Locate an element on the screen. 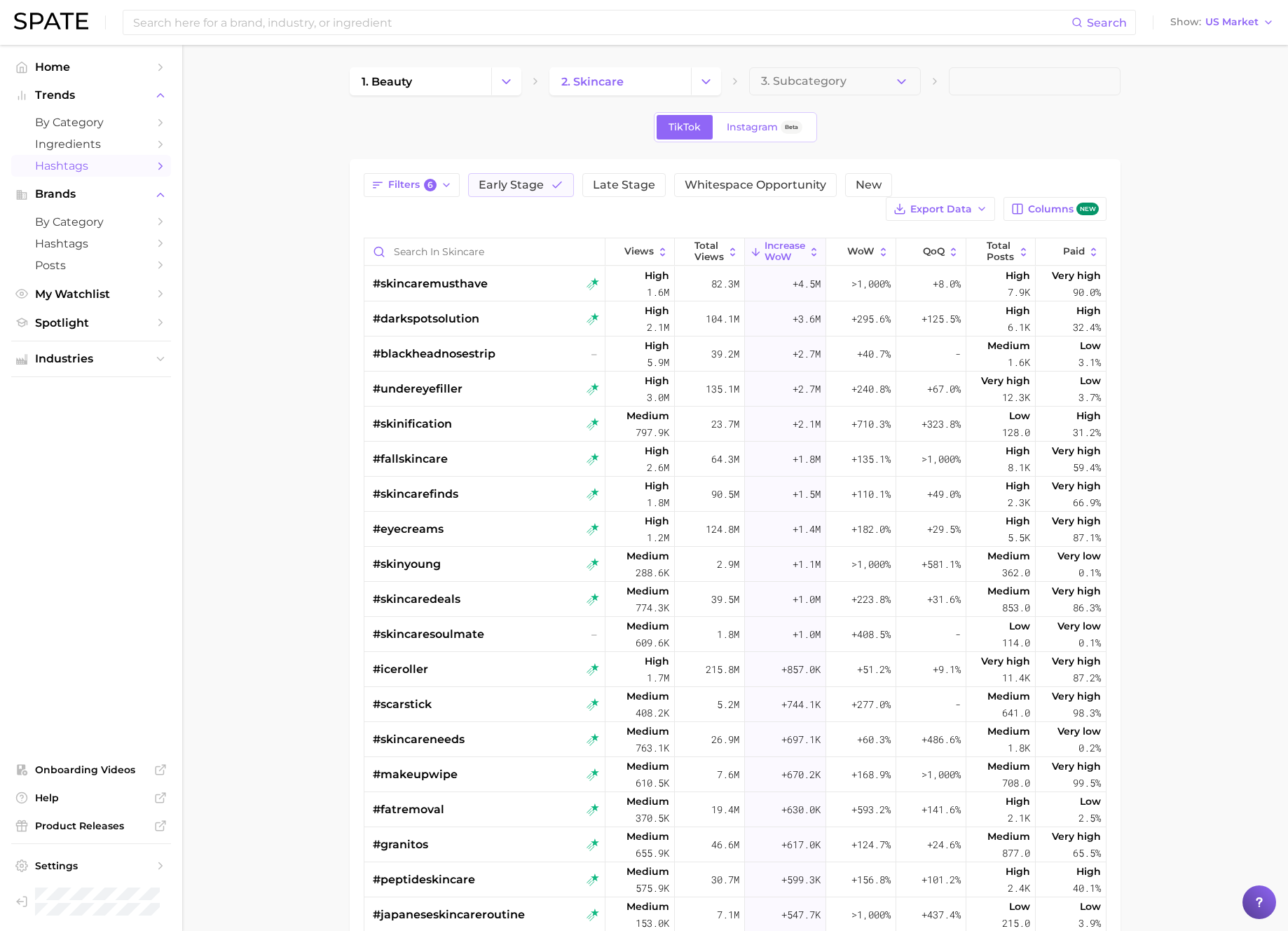  span: +670.2k is located at coordinates (801, 775).